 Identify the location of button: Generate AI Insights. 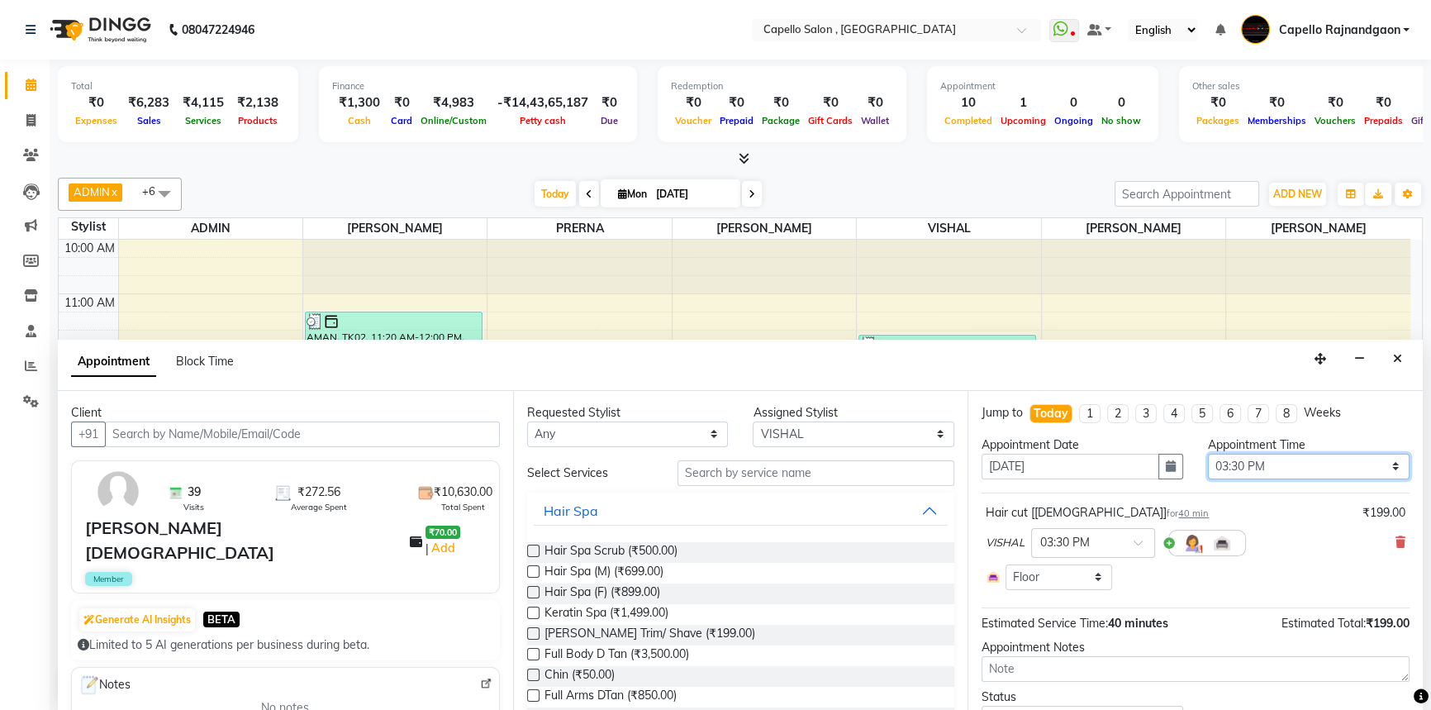
(137, 620).